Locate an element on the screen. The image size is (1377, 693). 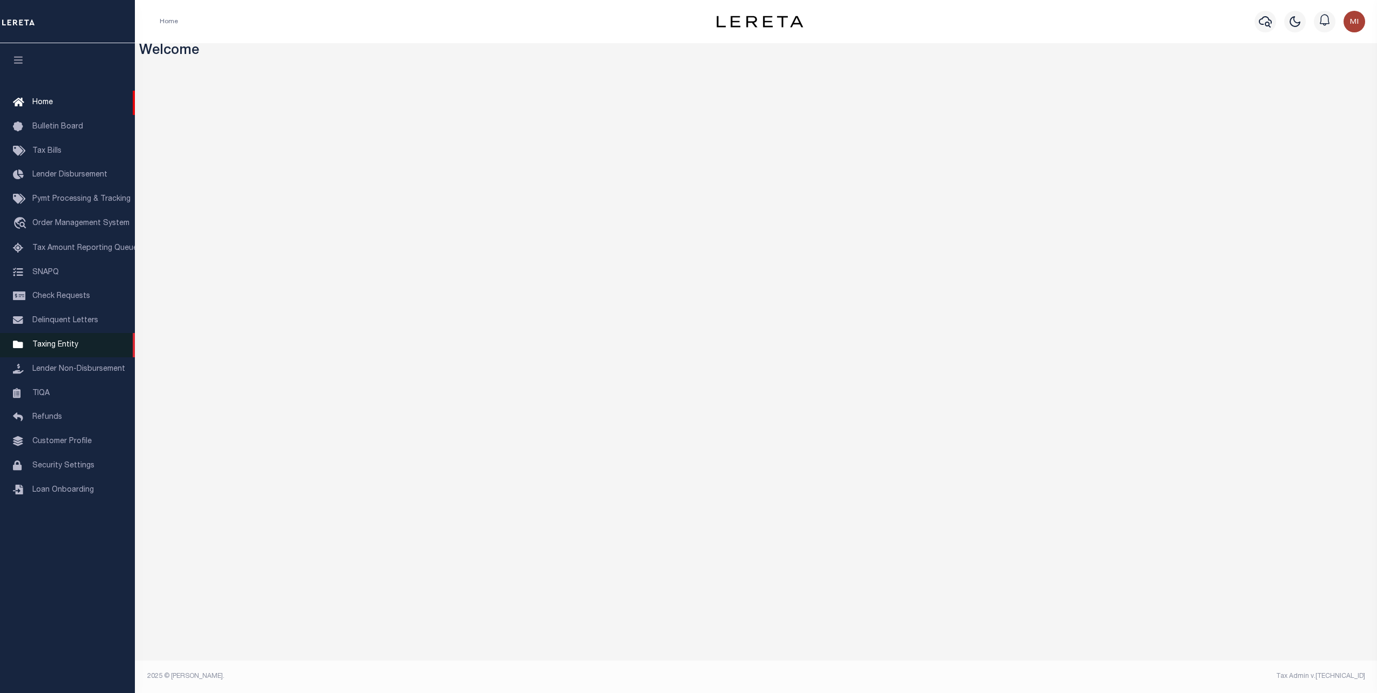
span: Taxing Entity is located at coordinates (55, 345).